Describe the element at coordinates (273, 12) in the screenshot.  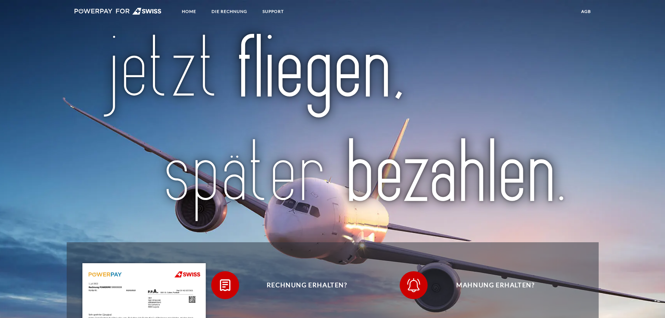
I see `a: SUPPORT` at that location.